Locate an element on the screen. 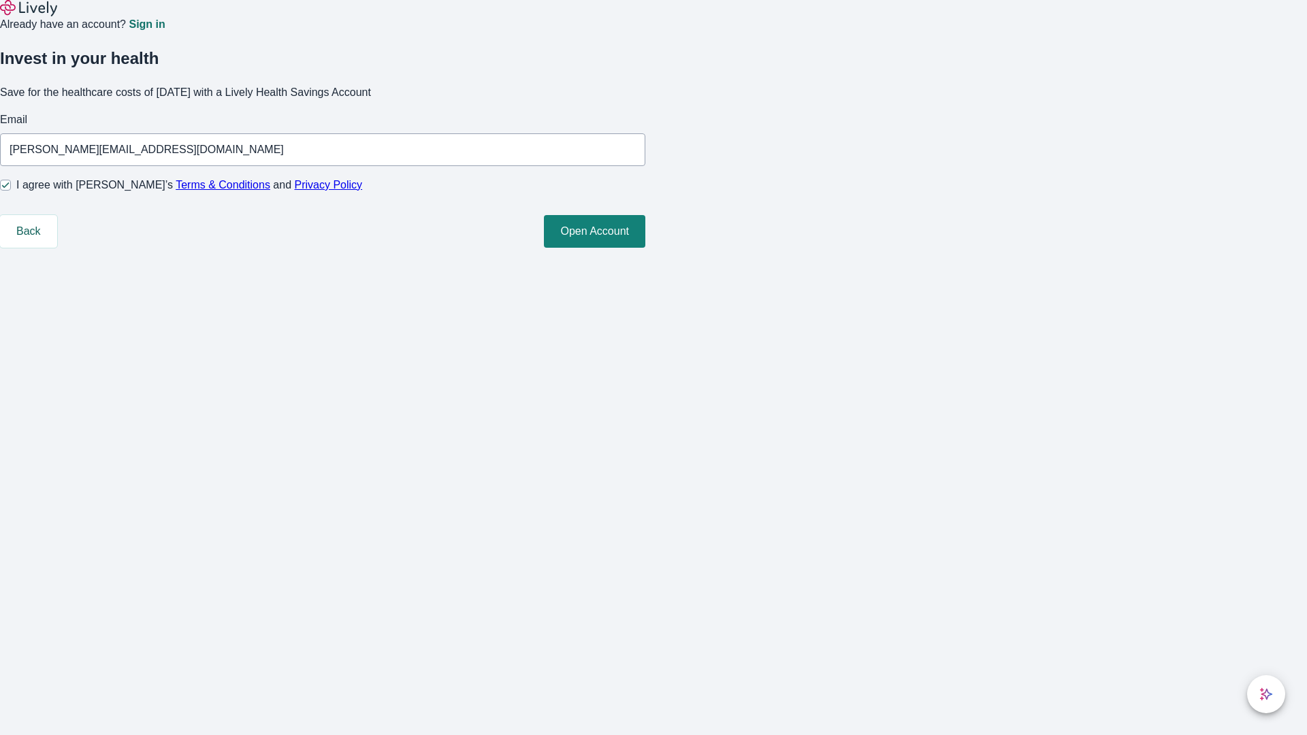 Image resolution: width=1307 pixels, height=735 pixels. a: Sign in is located at coordinates (146, 24).